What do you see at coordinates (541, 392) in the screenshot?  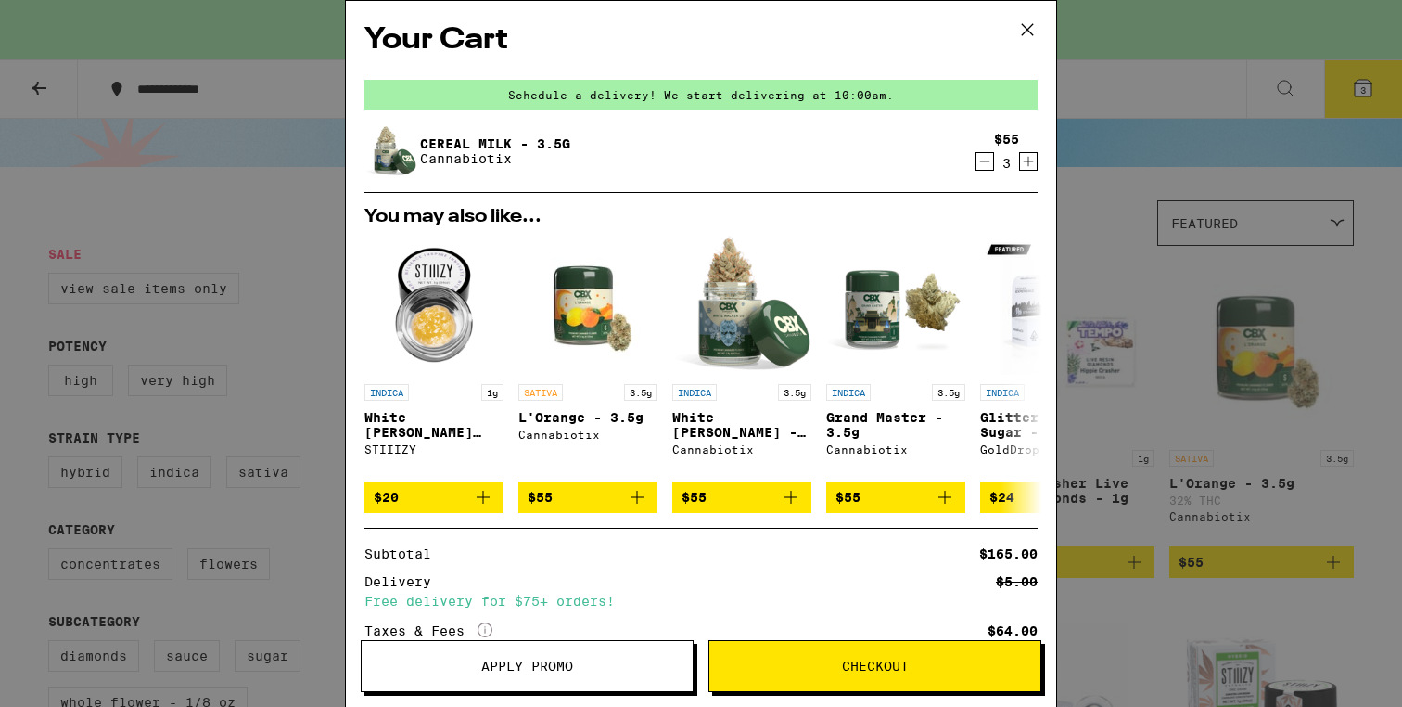 I see `p: SATIVA` at bounding box center [541, 392].